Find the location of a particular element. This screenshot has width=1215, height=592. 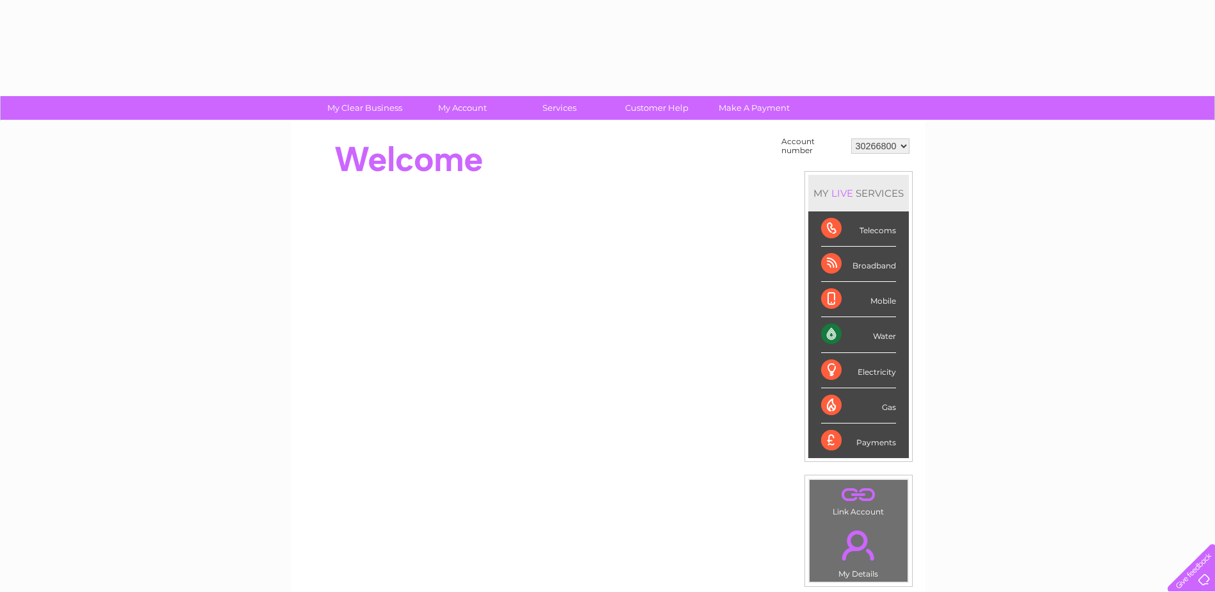

div: Electricity is located at coordinates (858, 370).